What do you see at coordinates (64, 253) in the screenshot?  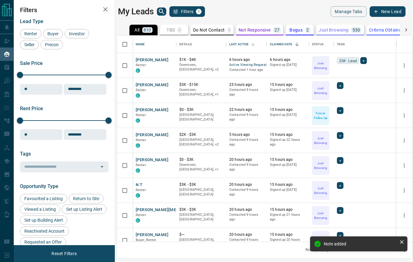 I see `button: Reset Filters` at bounding box center [64, 253].